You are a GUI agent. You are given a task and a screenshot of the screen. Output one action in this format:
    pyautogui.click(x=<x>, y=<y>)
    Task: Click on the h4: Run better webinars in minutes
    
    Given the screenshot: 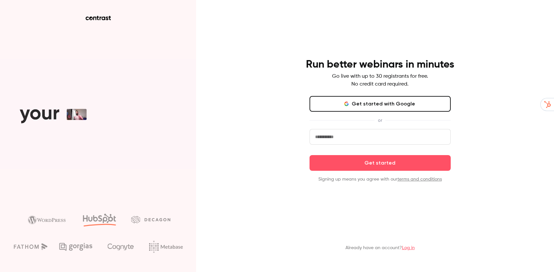 What is the action you would take?
    pyautogui.click(x=380, y=65)
    